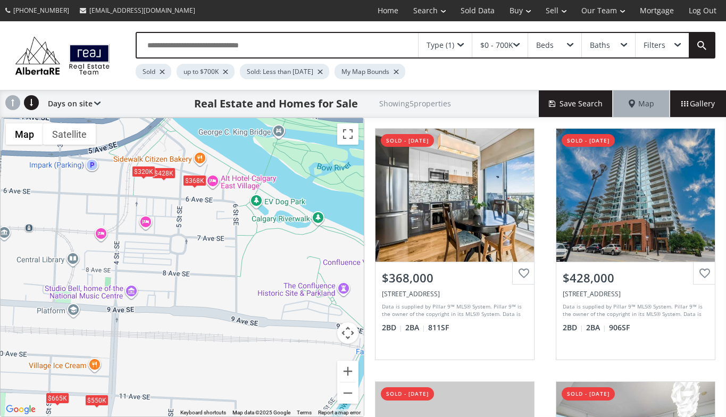 Image resolution: width=726 pixels, height=417 pixels. I want to click on a: Open this area in Google Maps (opens a new window), so click(21, 410).